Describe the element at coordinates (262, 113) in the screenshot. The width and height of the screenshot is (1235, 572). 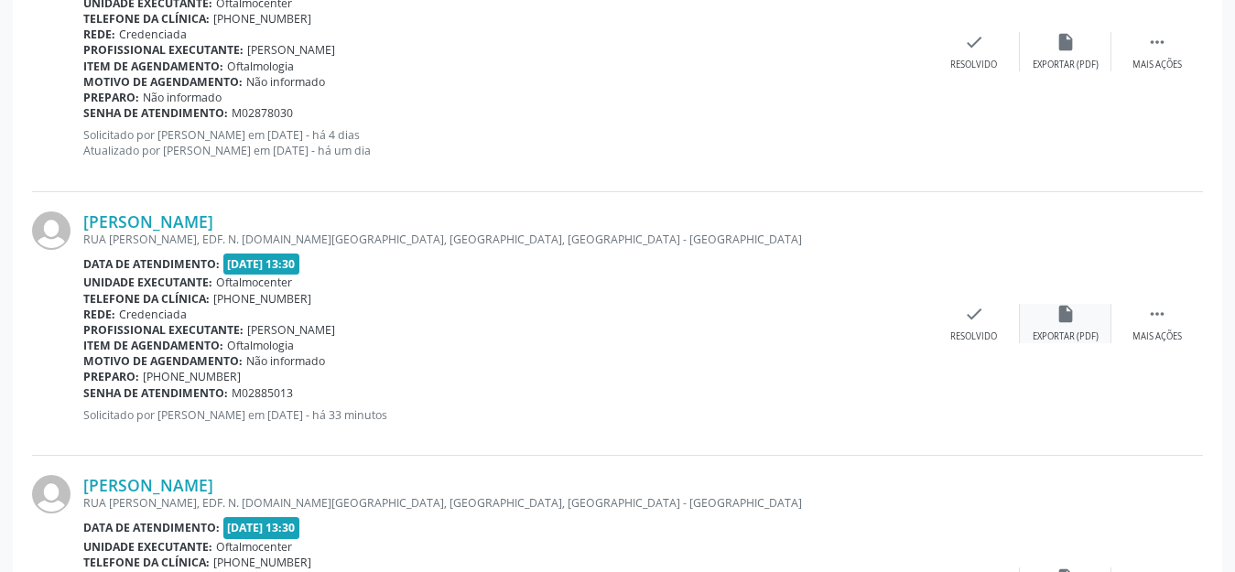
I see `span: M02878030` at that location.